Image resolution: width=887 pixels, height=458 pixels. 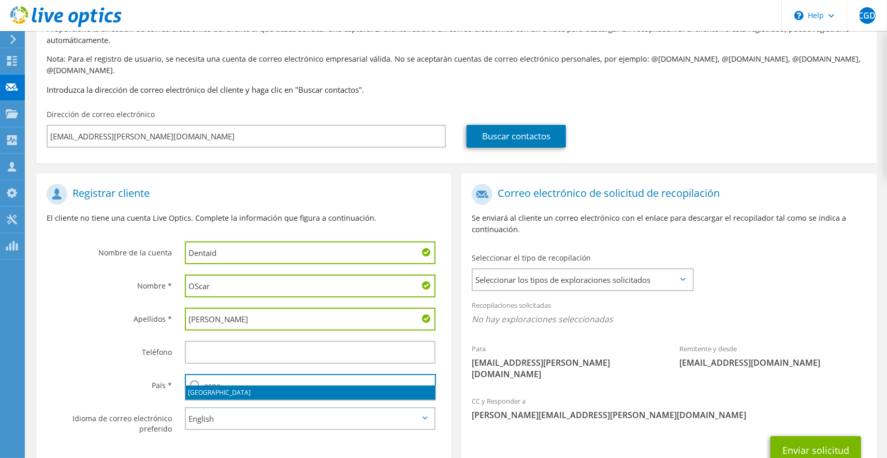 What do you see at coordinates (531, 258) in the screenshot?
I see `label: Seleccionar el tipo de recopilación` at bounding box center [531, 258].